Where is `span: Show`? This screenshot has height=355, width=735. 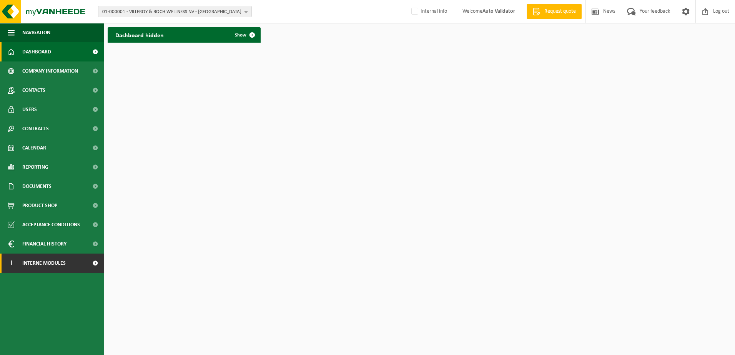
span: Show is located at coordinates (241, 35).